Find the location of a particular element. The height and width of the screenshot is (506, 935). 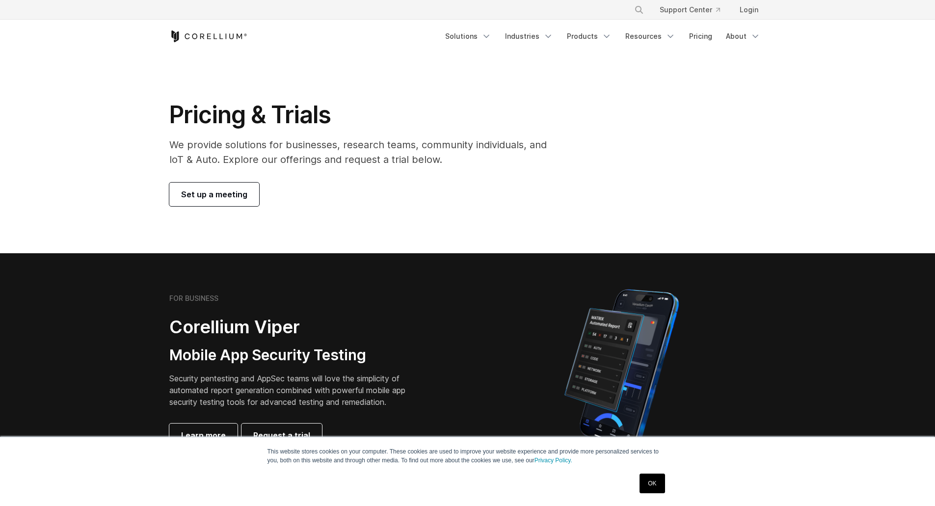

a: OK is located at coordinates (652, 483).